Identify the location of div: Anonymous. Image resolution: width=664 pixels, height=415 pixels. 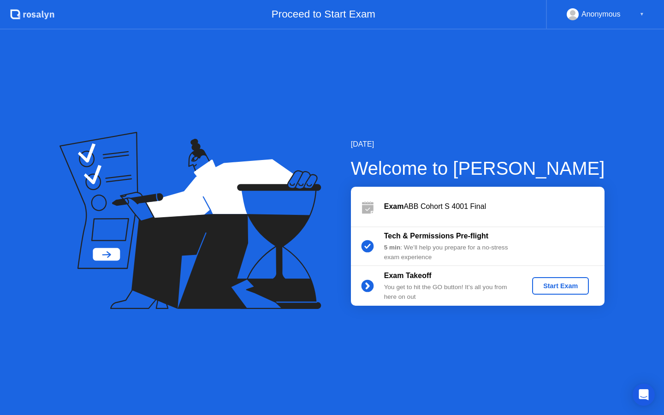
(601, 14).